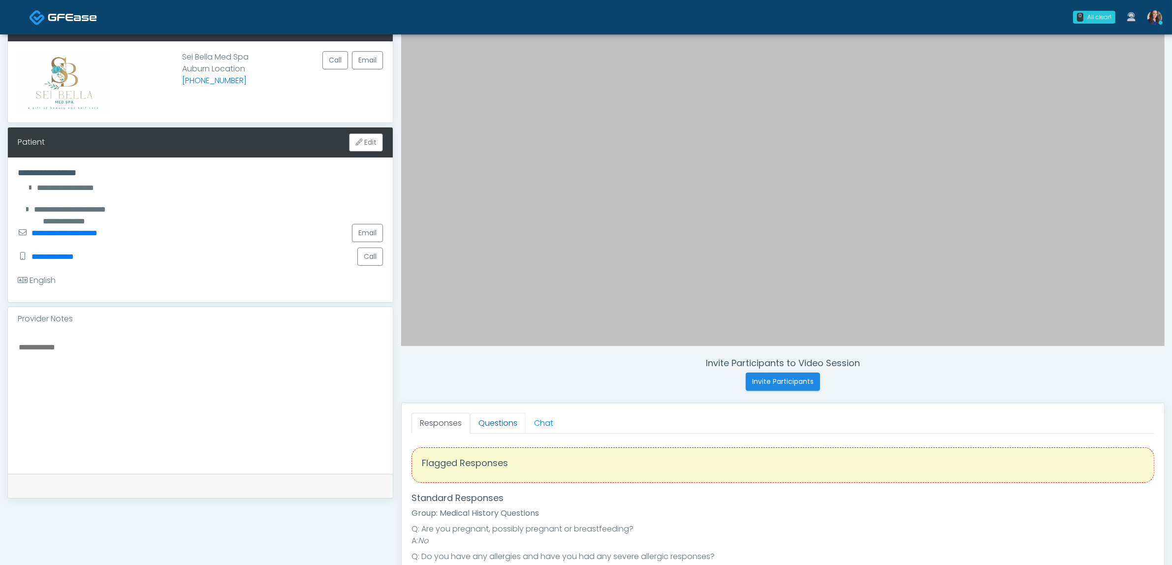  What do you see at coordinates (782, 381) in the screenshot?
I see `button: Invite Participants` at bounding box center [782, 381].